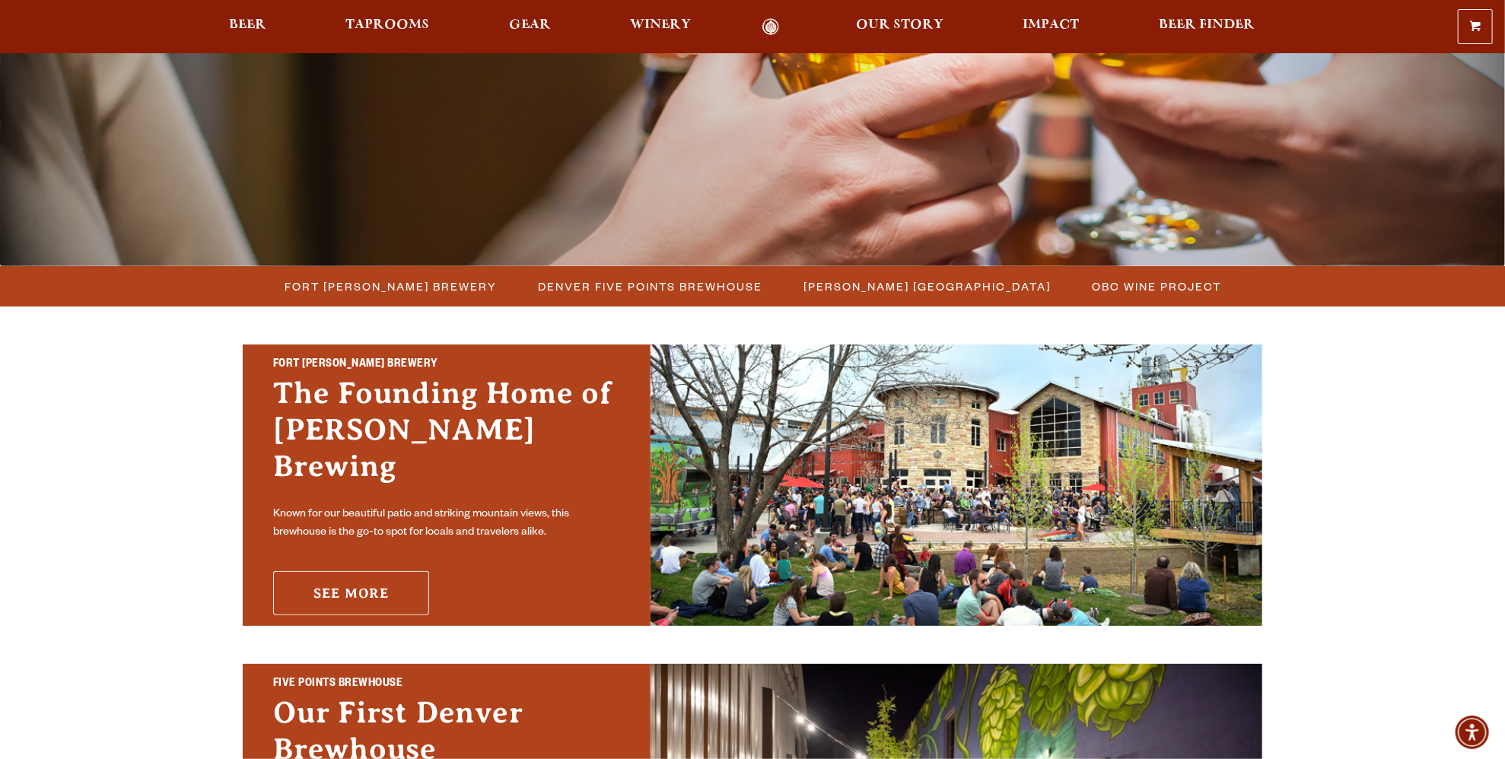 The image size is (1505, 759). Describe the element at coordinates (1206, 25) in the screenshot. I see `span: Beer Finder` at that location.